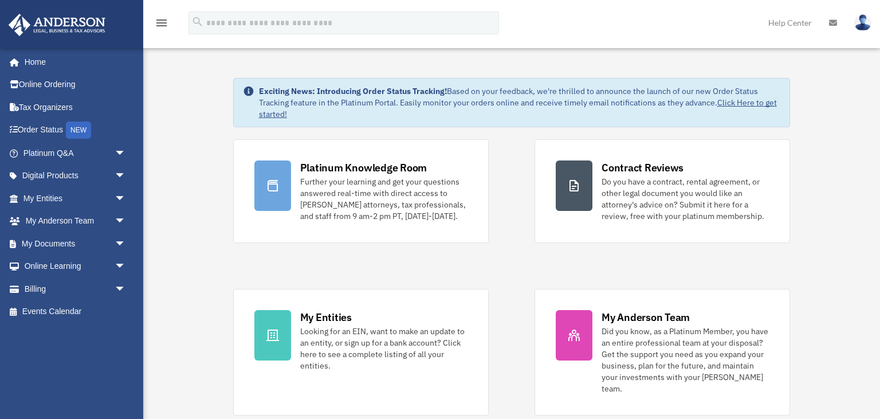 This screenshot has width=880, height=419. What do you see at coordinates (685, 360) in the screenshot?
I see `div: Did you know, as a Platinum Member, you have an entire professional team at your disposal? Get th...` at bounding box center [685, 360].